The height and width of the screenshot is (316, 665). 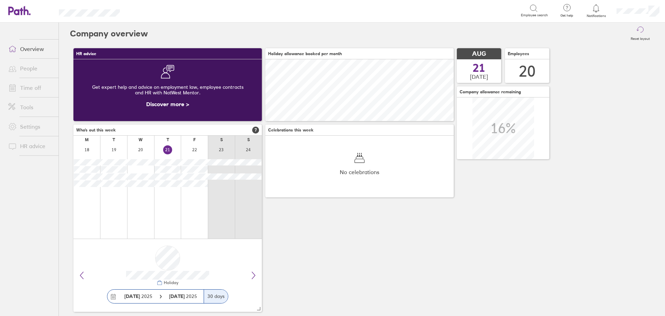 I want to click on span: HR advice, so click(x=86, y=54).